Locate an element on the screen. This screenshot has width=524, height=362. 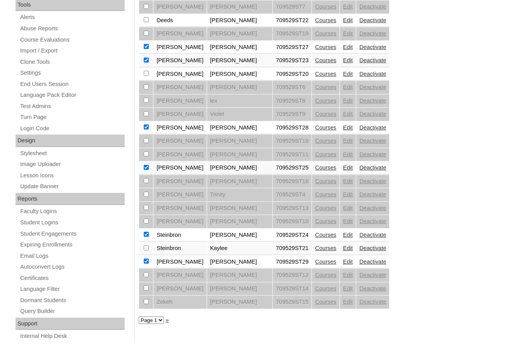
div: Support is located at coordinates (70, 324).